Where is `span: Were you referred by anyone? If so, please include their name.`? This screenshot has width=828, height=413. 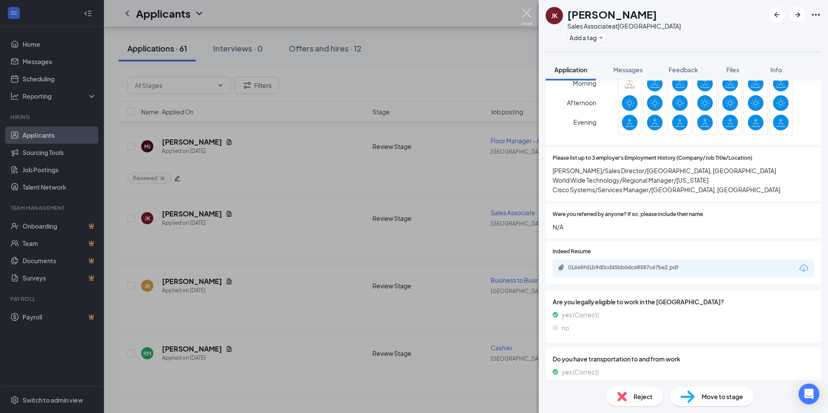 span: Were you referred by anyone? If so, please include their name. is located at coordinates (628, 214).